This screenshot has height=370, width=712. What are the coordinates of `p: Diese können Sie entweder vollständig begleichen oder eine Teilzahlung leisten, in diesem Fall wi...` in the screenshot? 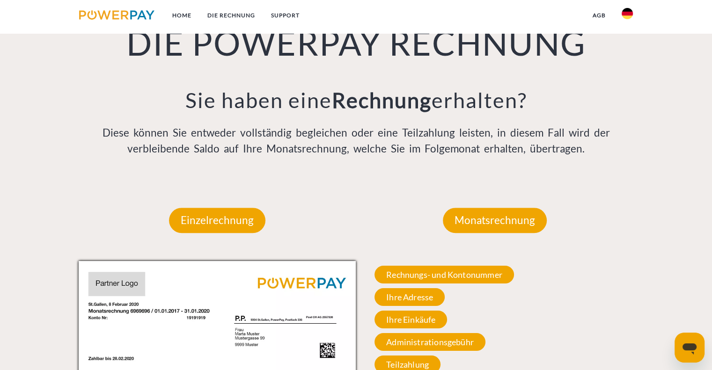 It's located at (356, 141).